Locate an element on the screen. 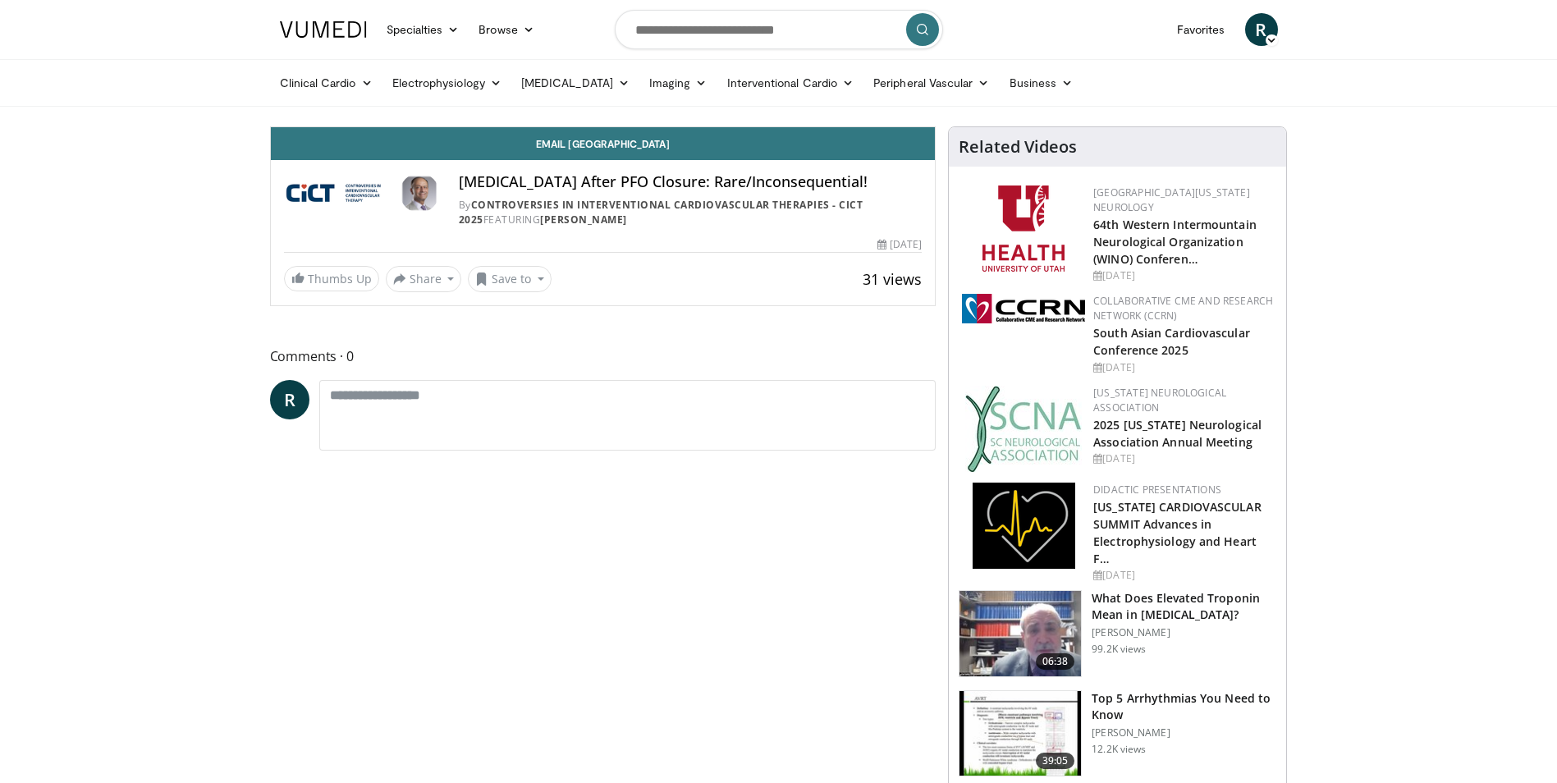 The image size is (1557, 783). a: Browse is located at coordinates (506, 30).